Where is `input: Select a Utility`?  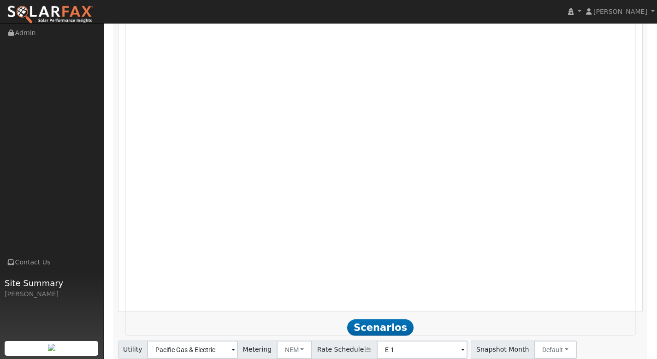 input: Select a Utility is located at coordinates (192, 350).